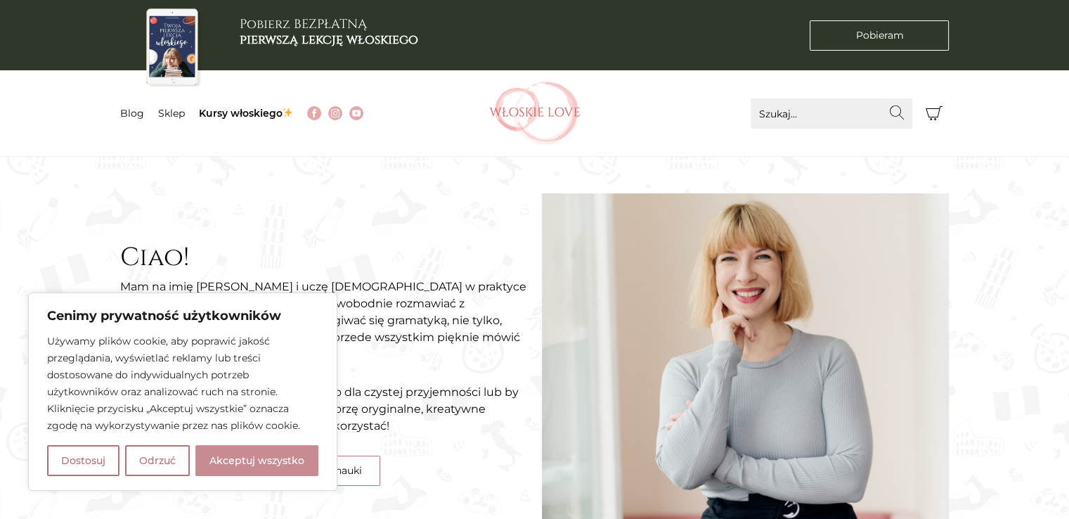 The width and height of the screenshot is (1069, 519). I want to click on a: Sklep, so click(172, 113).